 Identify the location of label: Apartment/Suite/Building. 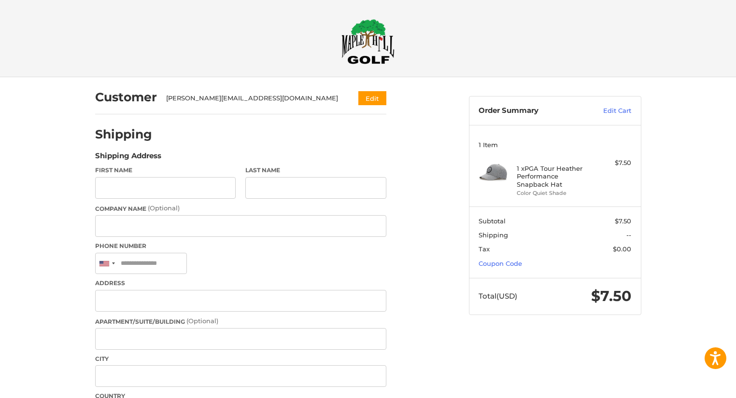
(240, 322).